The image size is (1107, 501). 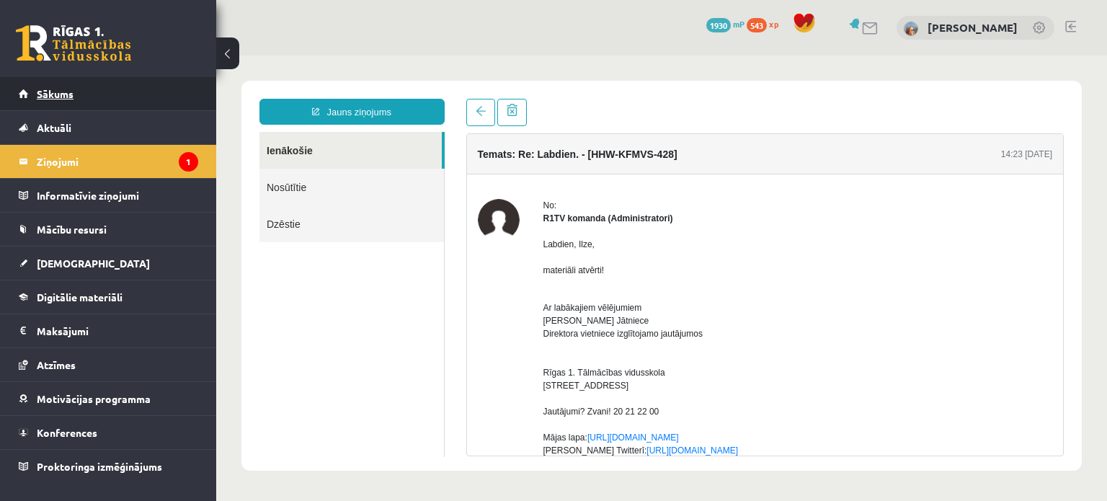 What do you see at coordinates (108, 128) in the screenshot?
I see `a: Aktuāli` at bounding box center [108, 128].